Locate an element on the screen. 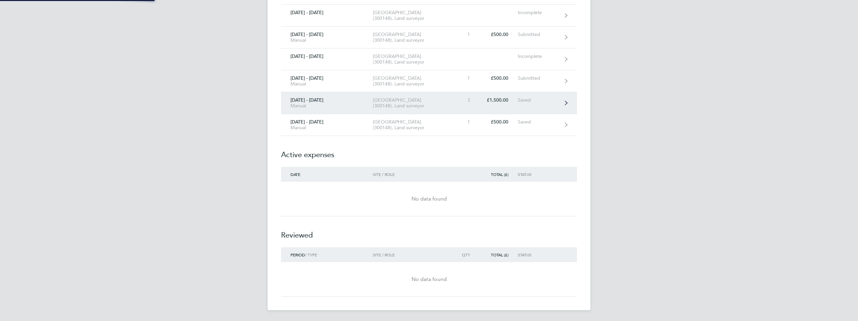 Image resolution: width=858 pixels, height=321 pixels. div: 3 is located at coordinates (465, 100).